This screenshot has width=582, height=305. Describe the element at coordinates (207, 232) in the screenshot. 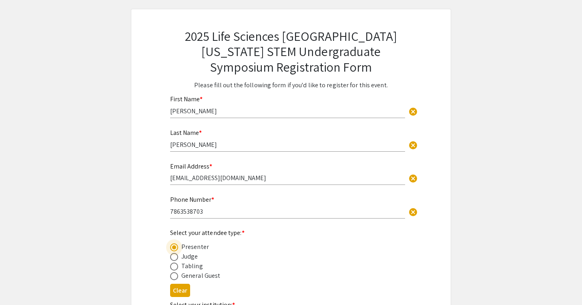

I see `mat-label: Select your attendee type:` at that location.